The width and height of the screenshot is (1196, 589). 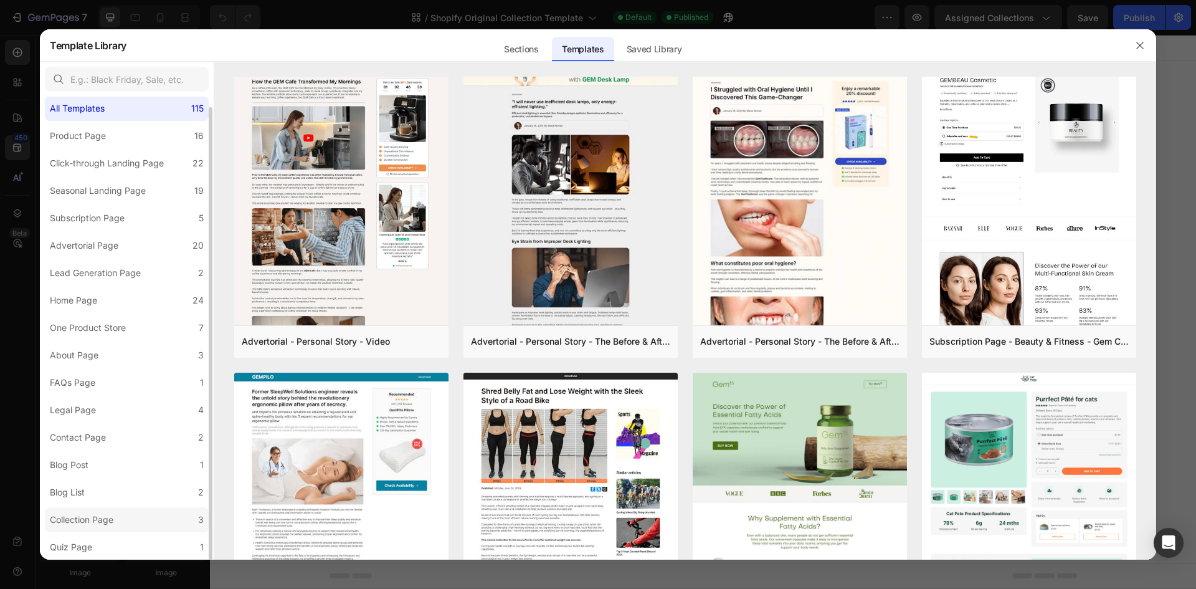 What do you see at coordinates (396, 210) in the screenshot?
I see `div: Choose templates` at bounding box center [396, 210].